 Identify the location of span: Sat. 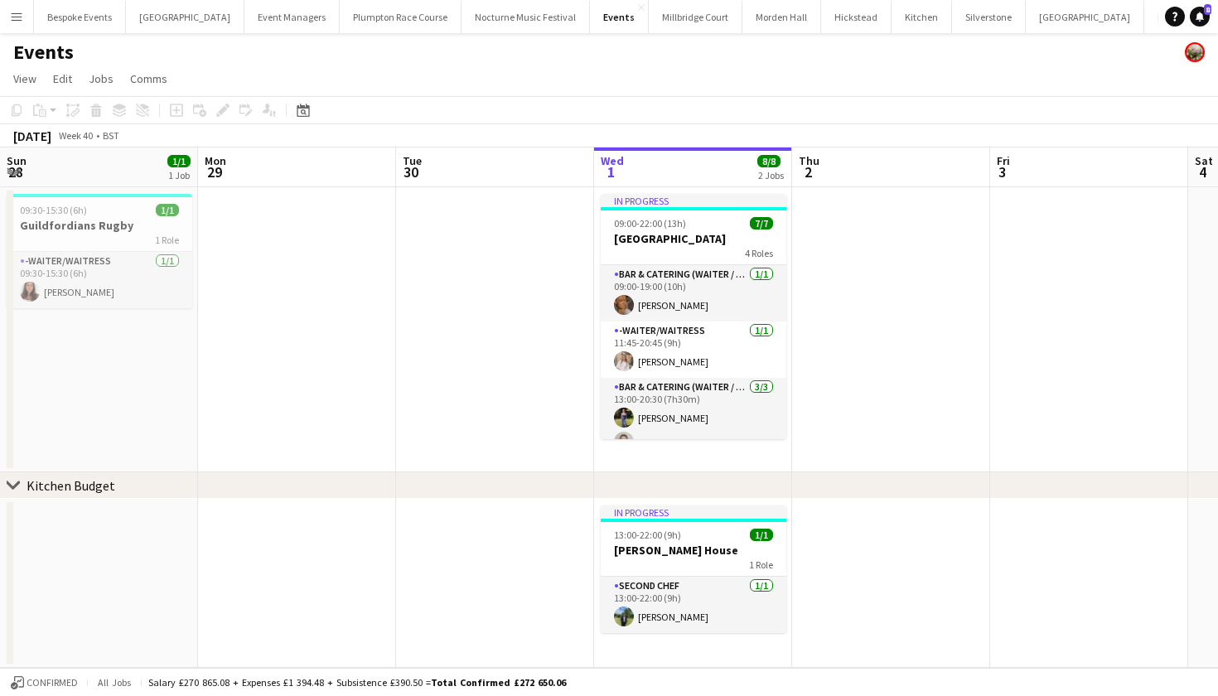
(1204, 161).